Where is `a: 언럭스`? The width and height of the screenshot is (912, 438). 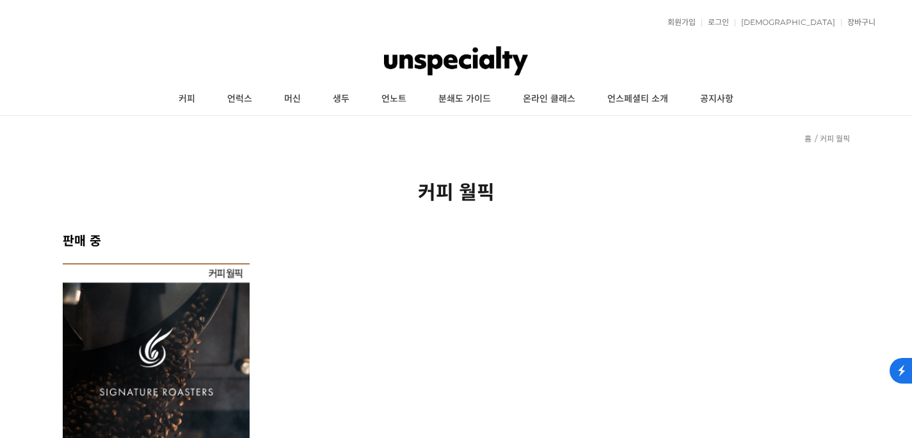
a: 언럭스 is located at coordinates (239, 99).